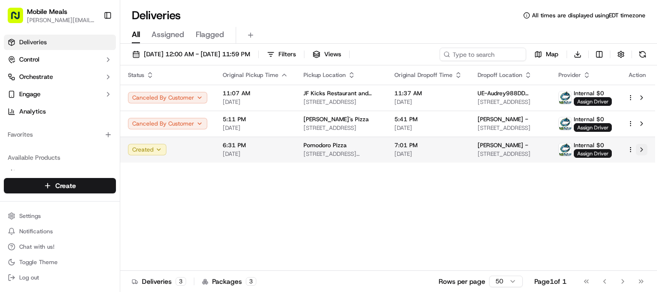  Describe the element at coordinates (60, 231) in the screenshot. I see `button: Notifications` at that location.